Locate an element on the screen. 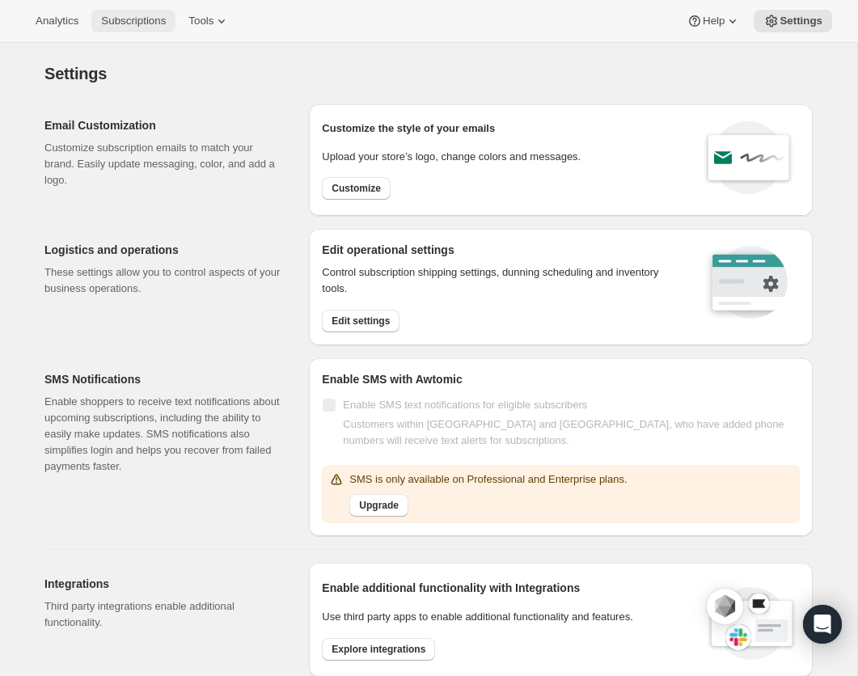  span: Subscriptions is located at coordinates (133, 21).